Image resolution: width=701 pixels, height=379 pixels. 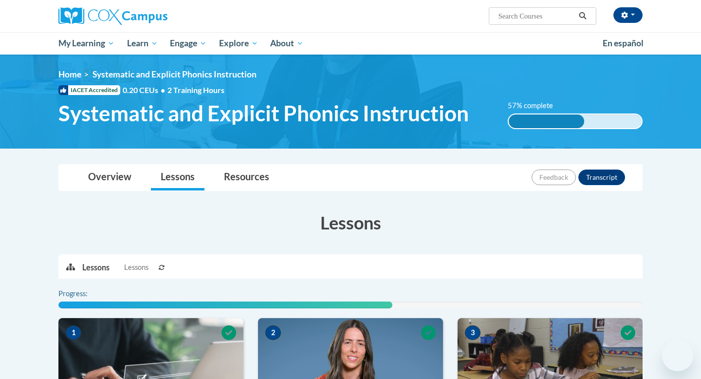 What do you see at coordinates (86, 294) in the screenshot?
I see `label: Progress:` at bounding box center [86, 294].